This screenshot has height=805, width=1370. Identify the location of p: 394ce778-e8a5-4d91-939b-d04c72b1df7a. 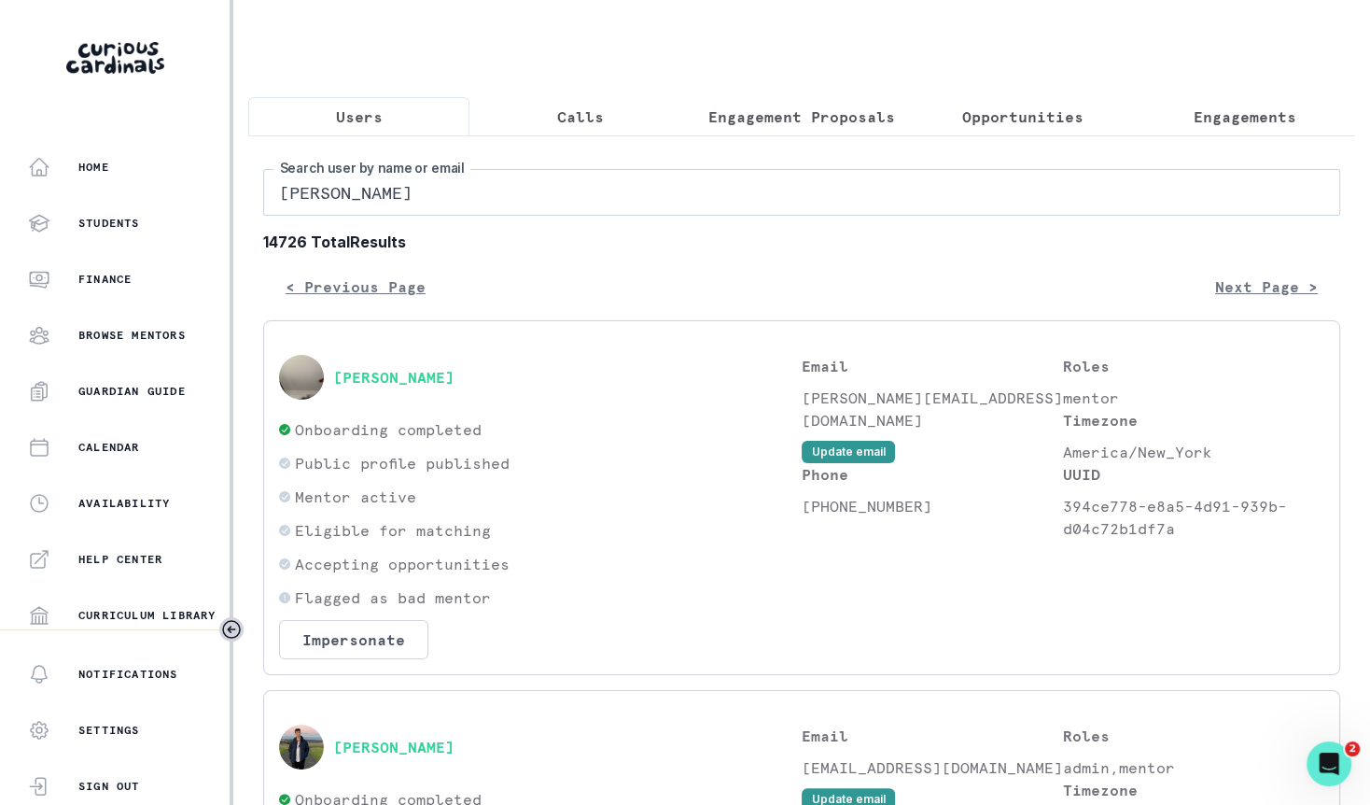
(1194, 517).